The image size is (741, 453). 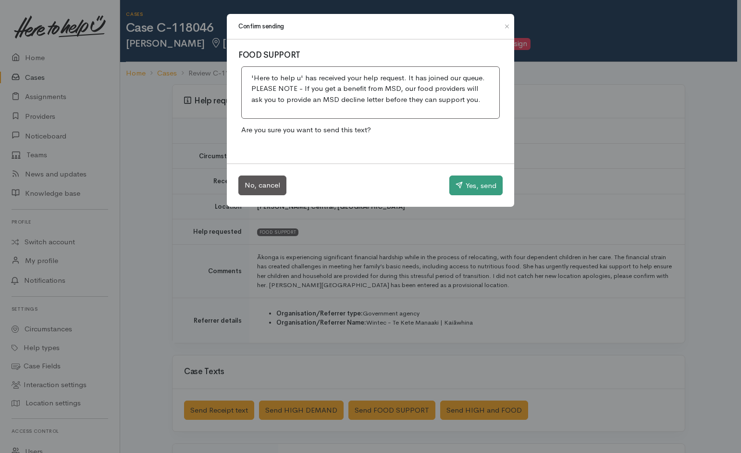 I want to click on button: Close, so click(x=507, y=26).